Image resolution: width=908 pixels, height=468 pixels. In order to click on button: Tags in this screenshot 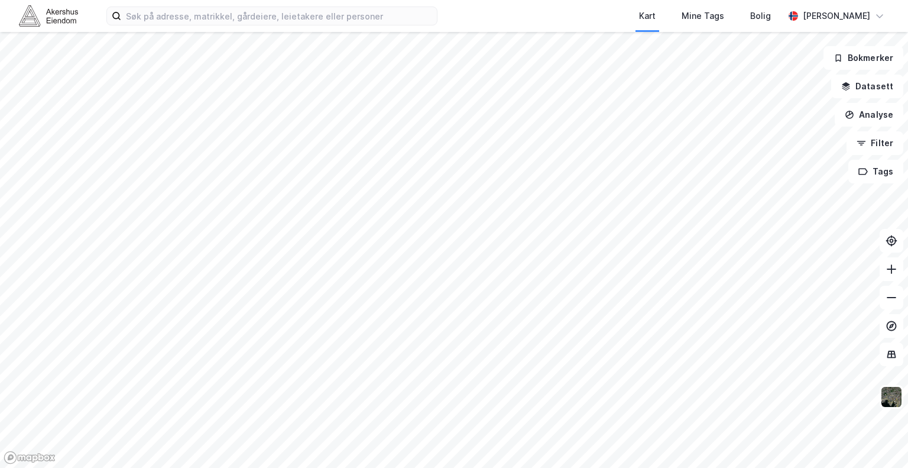, I will do `click(876, 171)`.